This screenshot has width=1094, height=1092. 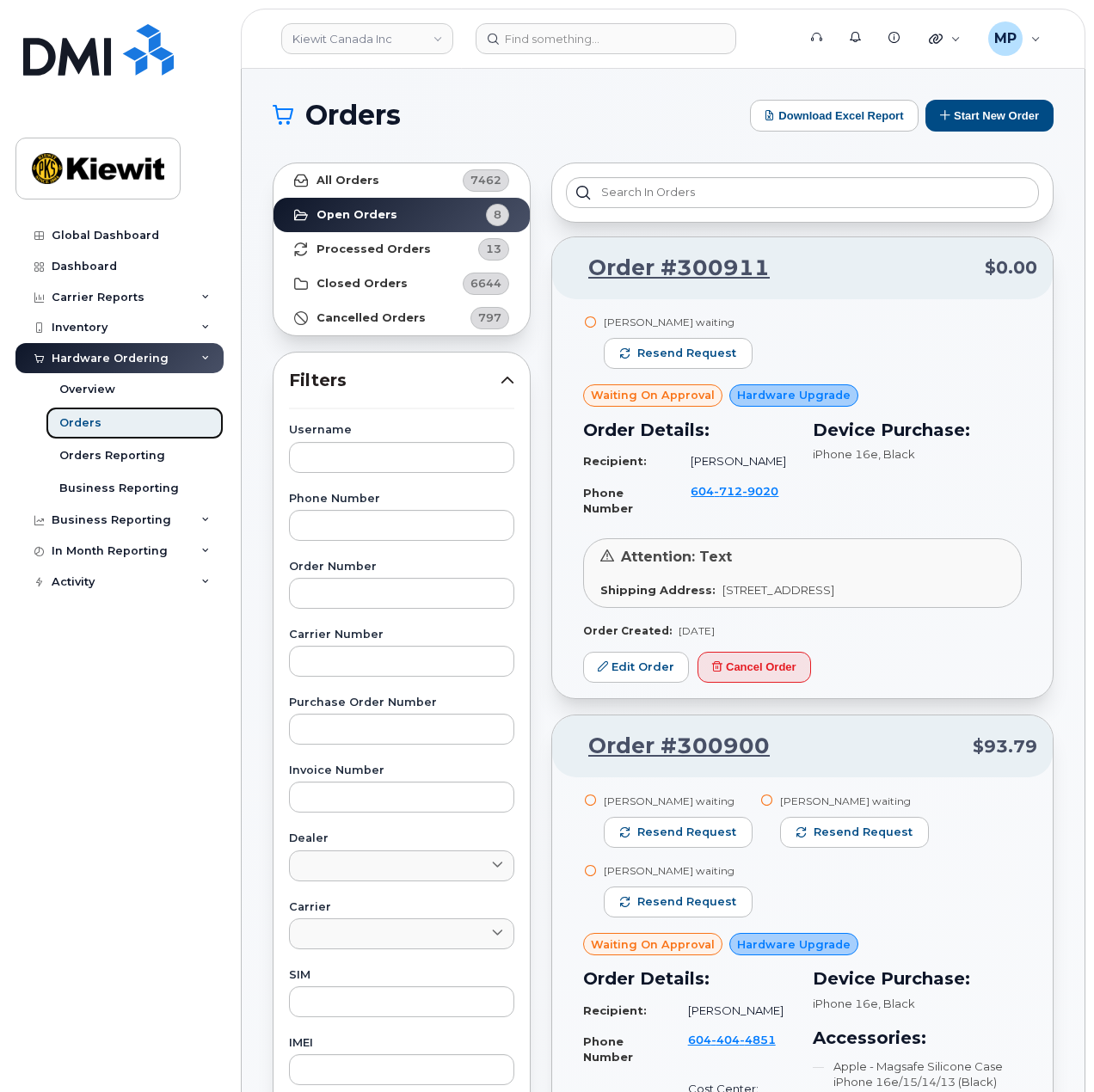 What do you see at coordinates (371, 318) in the screenshot?
I see `strong: Cancelled Orders` at bounding box center [371, 318].